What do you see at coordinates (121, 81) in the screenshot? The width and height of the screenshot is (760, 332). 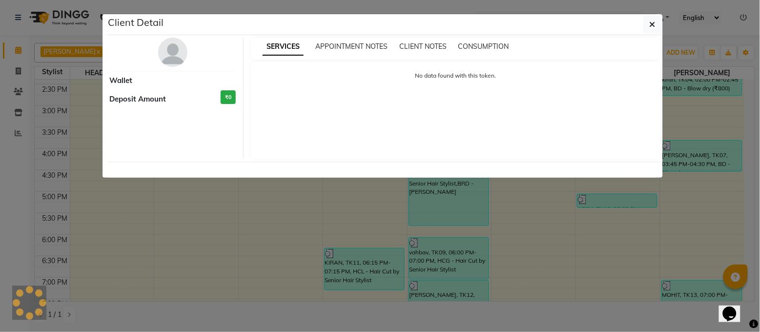 I see `span: Wallet` at bounding box center [121, 81].